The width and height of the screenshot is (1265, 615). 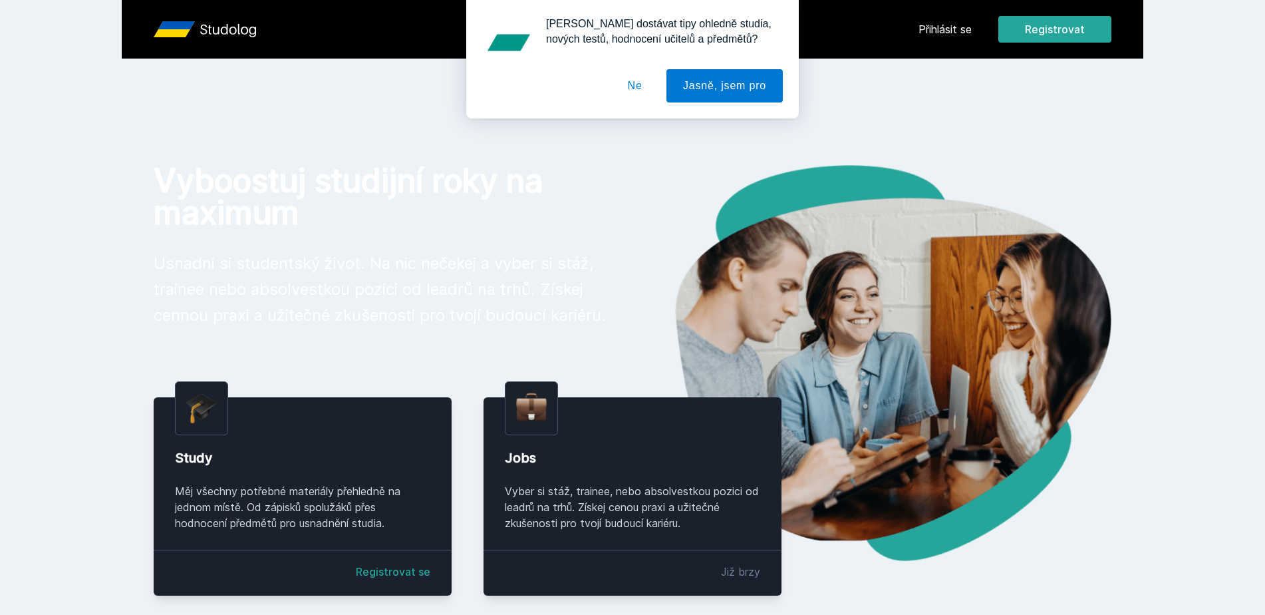 I want to click on div: Již brzy, so click(x=740, y=571).